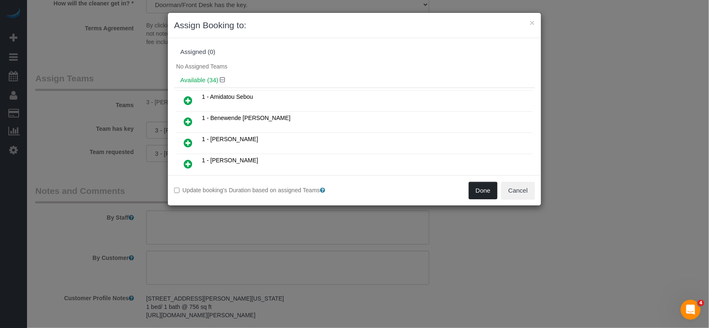 The image size is (709, 328). Describe the element at coordinates (354, 80) in the screenshot. I see `h4: Available (34)` at that location.